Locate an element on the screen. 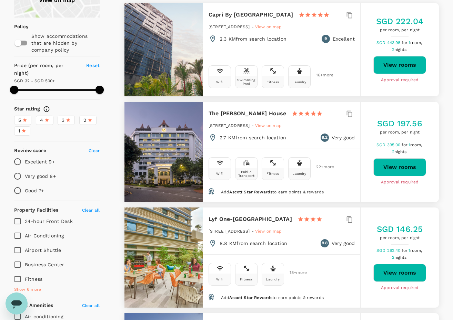 The image size is (453, 320). h5: SGD 197.56 is located at coordinates (399, 124).